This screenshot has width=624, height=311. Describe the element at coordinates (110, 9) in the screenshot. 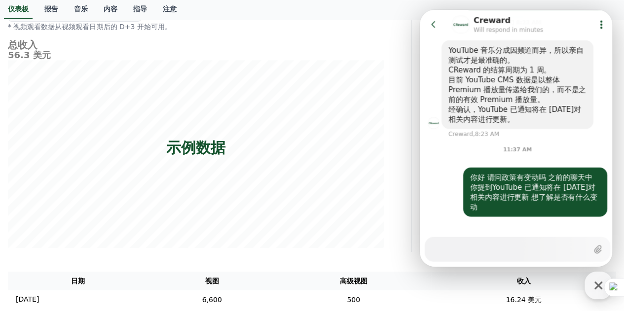

I see `font: 内容` at that location.